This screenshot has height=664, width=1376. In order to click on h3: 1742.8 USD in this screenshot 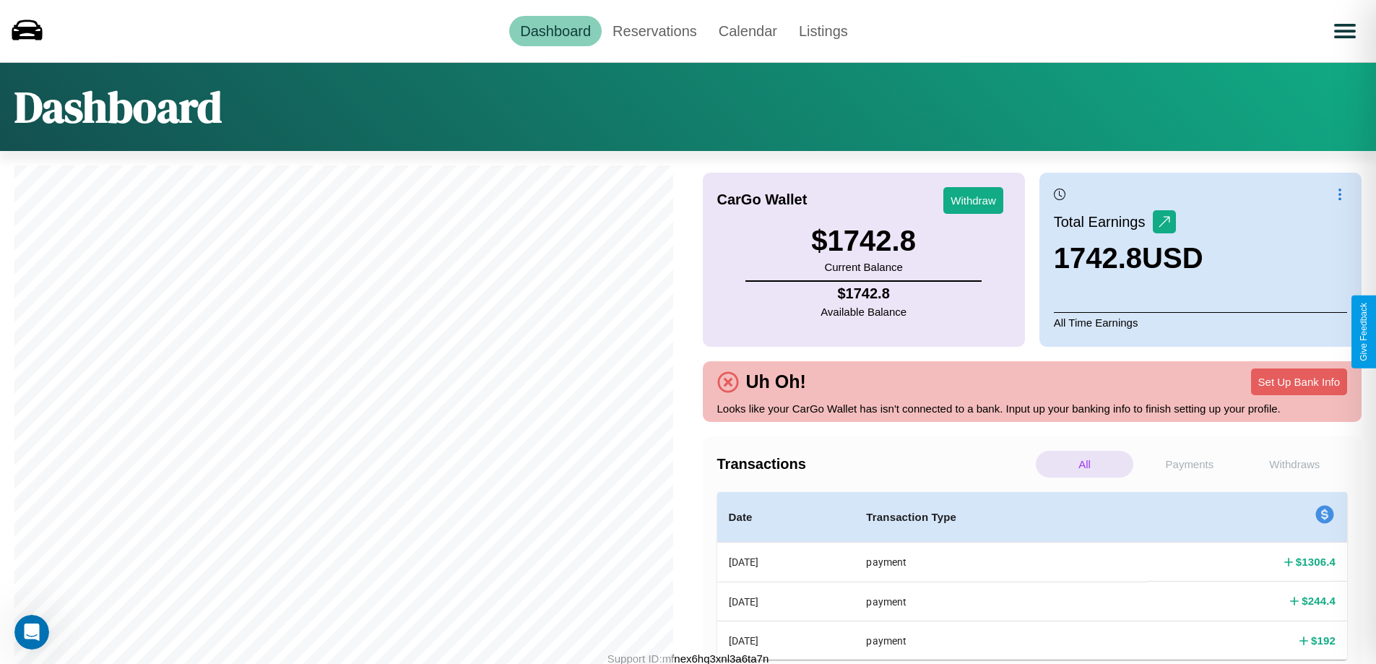, I will do `click(1128, 258)`.